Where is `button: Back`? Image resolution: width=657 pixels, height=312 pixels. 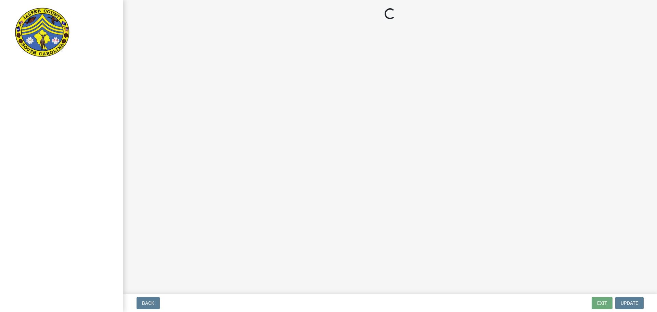
button: Back is located at coordinates (148, 303).